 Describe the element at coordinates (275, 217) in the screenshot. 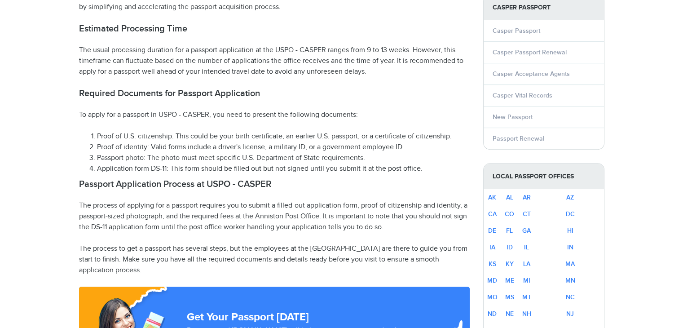

I see `p: The process of applying for a passport requires you to submit a filled-out application form, proo...` at that location.